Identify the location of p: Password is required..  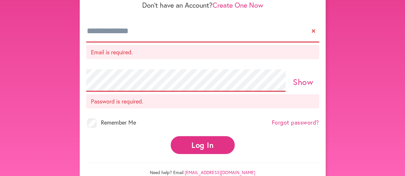
(203, 102).